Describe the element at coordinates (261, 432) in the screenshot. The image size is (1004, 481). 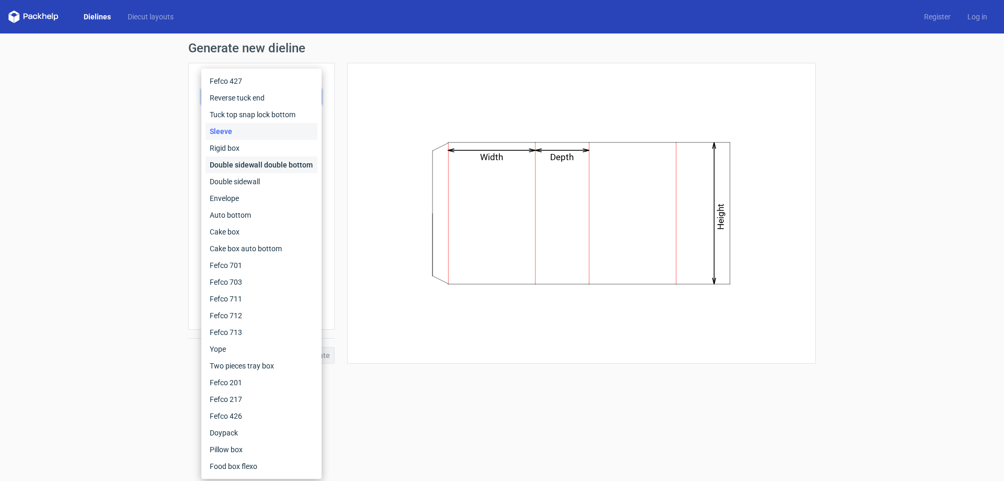
I see `div: Doypack` at that location.